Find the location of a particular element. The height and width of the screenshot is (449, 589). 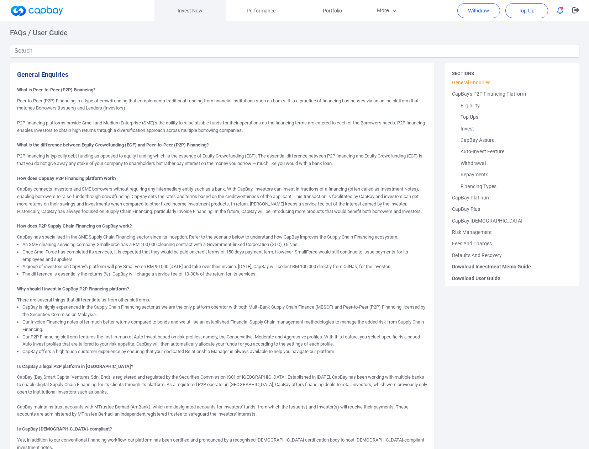

li: Once SmallForce has completed its services, it is expected that they would be paid on credit term... is located at coordinates (225, 256).